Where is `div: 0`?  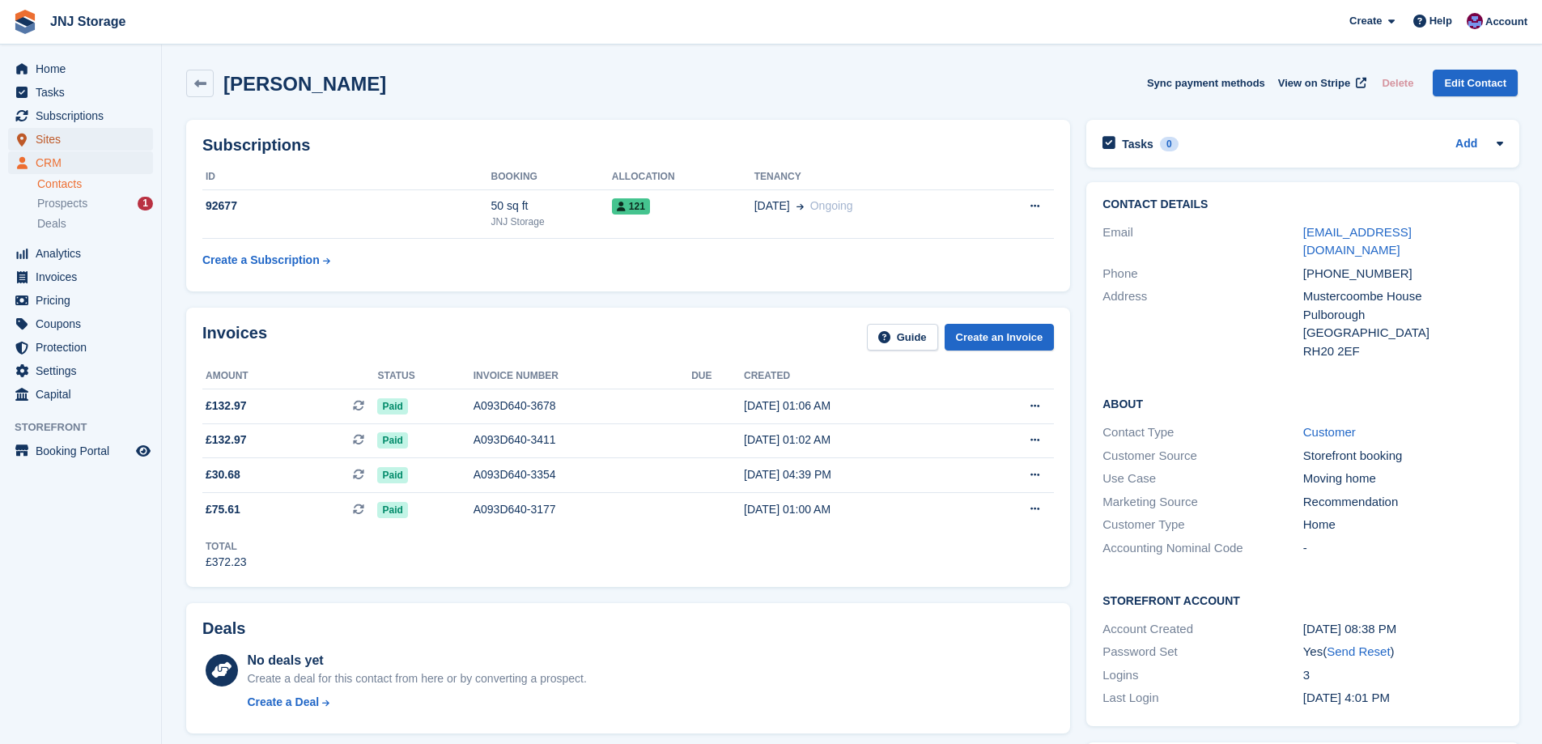 div: 0 is located at coordinates (1169, 144).